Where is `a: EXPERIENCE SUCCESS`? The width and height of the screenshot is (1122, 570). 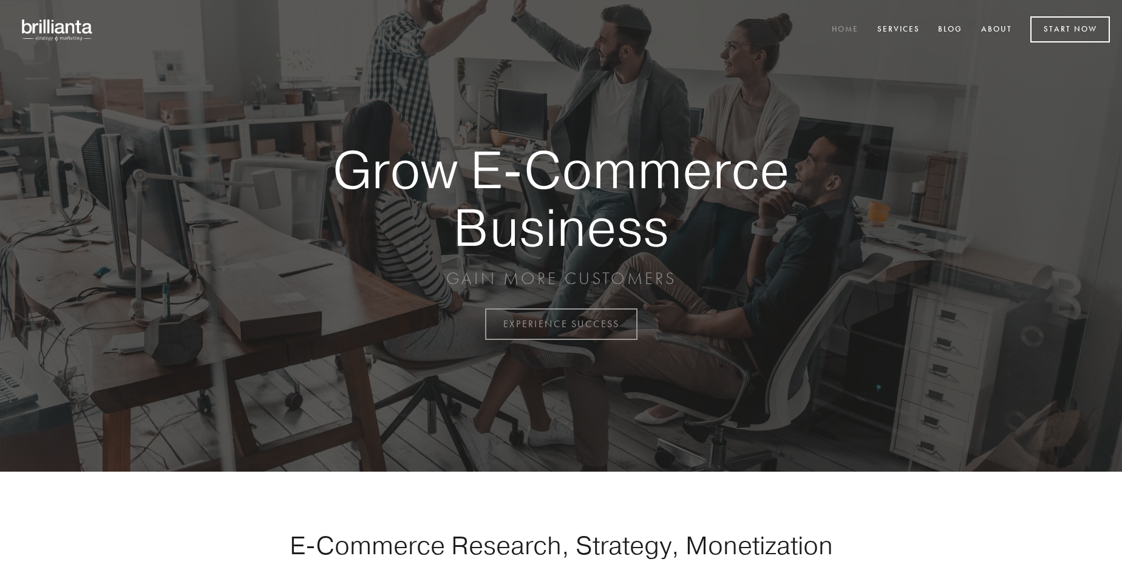 a: EXPERIENCE SUCCESS is located at coordinates (561, 324).